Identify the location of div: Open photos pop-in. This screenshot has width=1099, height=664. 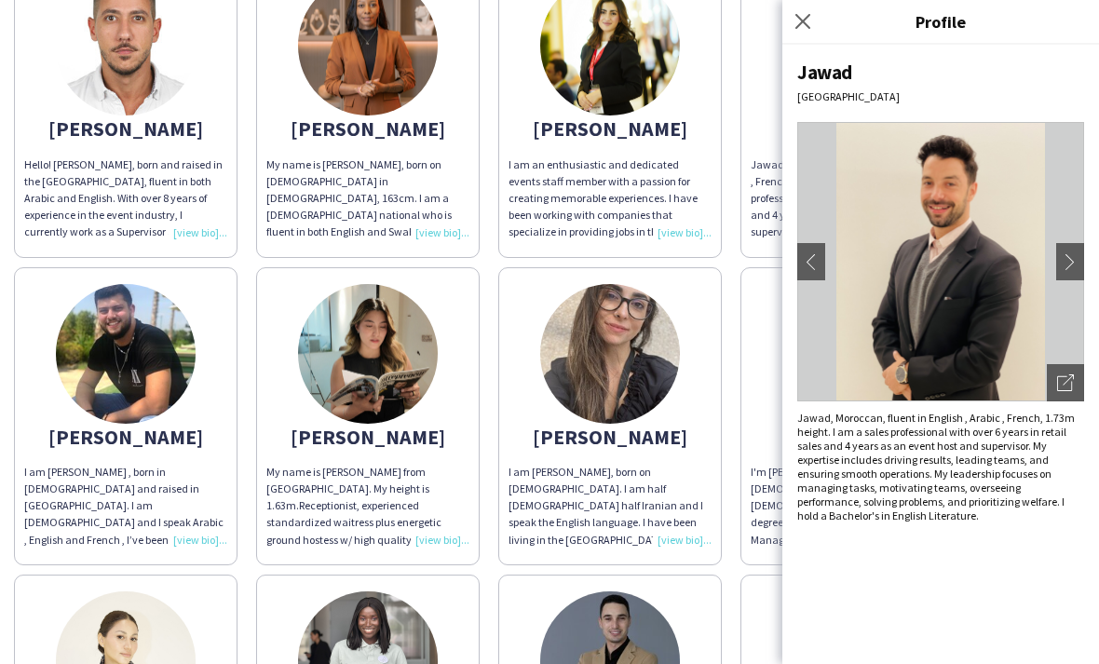
(1065, 383).